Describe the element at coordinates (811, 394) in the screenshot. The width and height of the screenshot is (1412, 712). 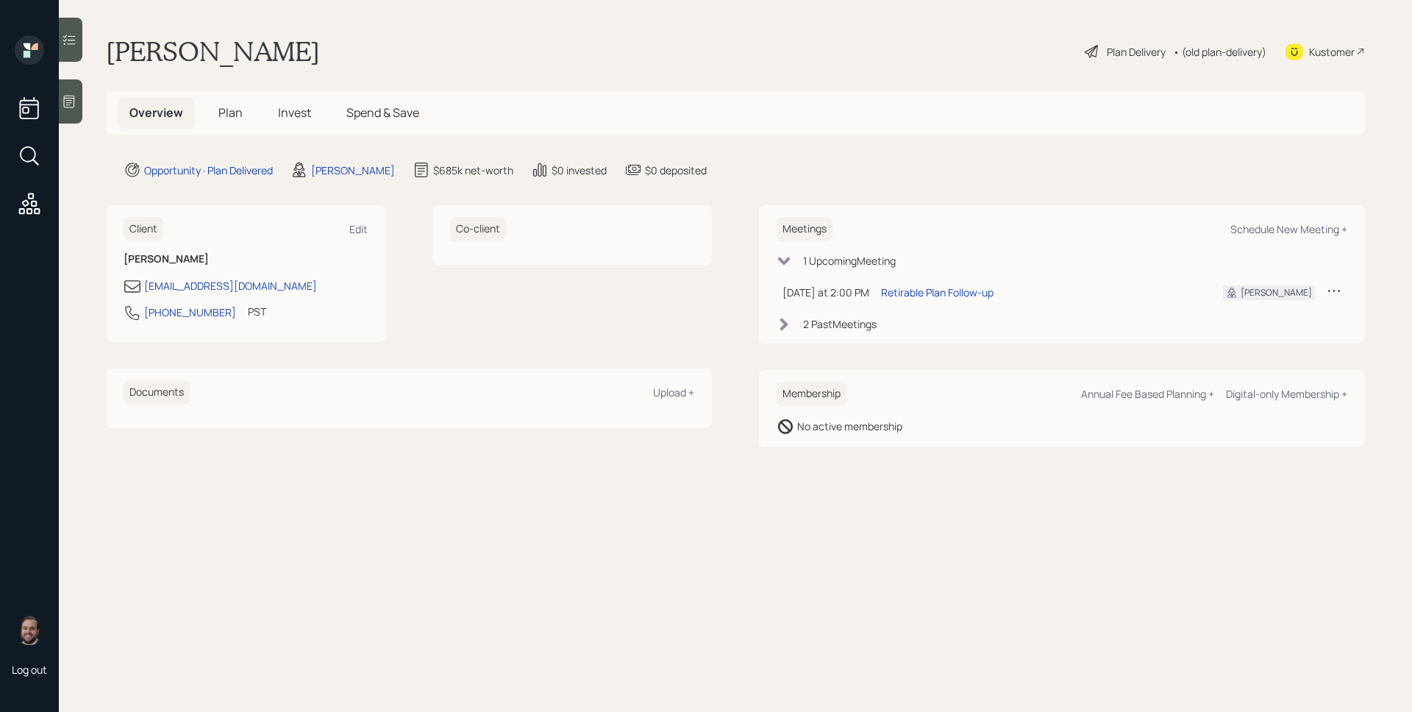
I see `h6: Membership` at that location.